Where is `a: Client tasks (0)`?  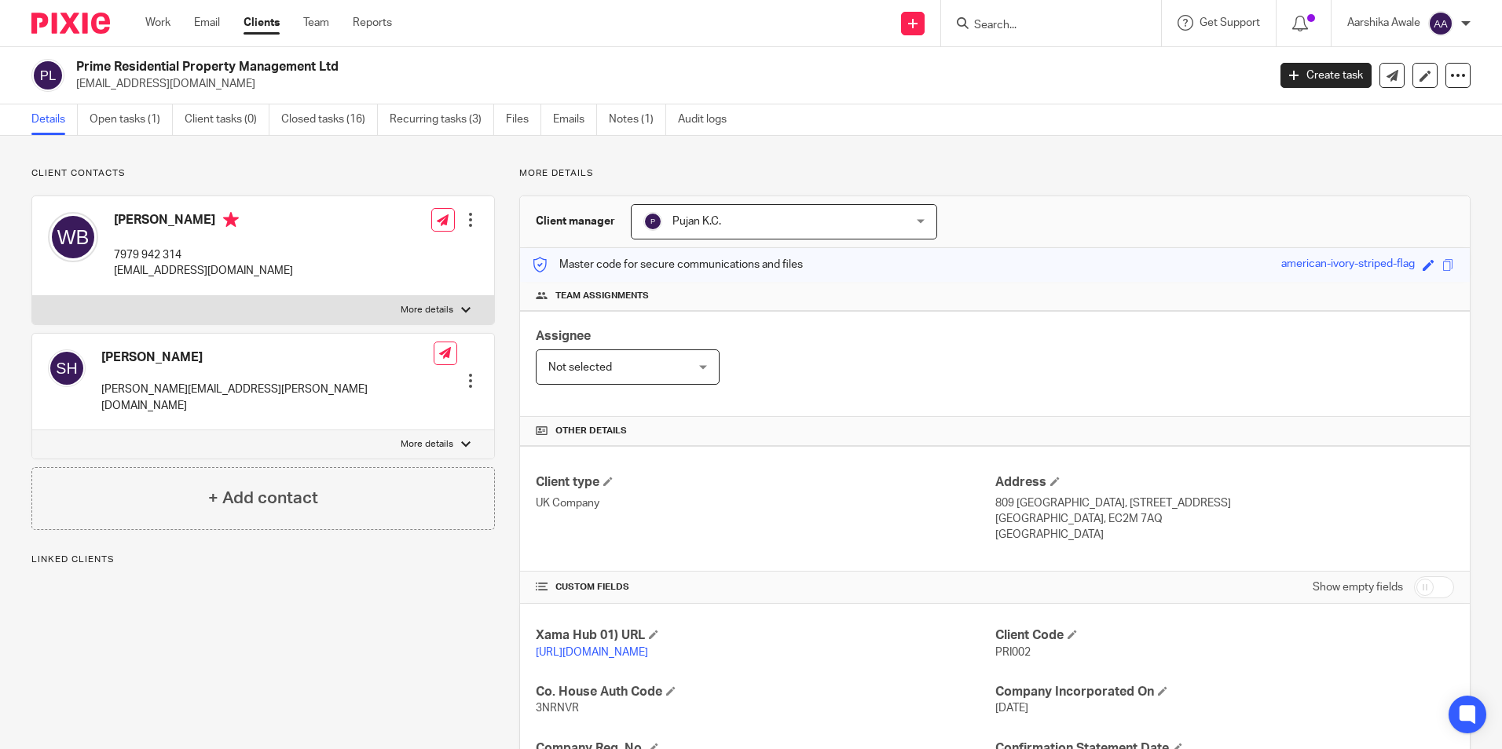
a: Client tasks (0) is located at coordinates (227, 119).